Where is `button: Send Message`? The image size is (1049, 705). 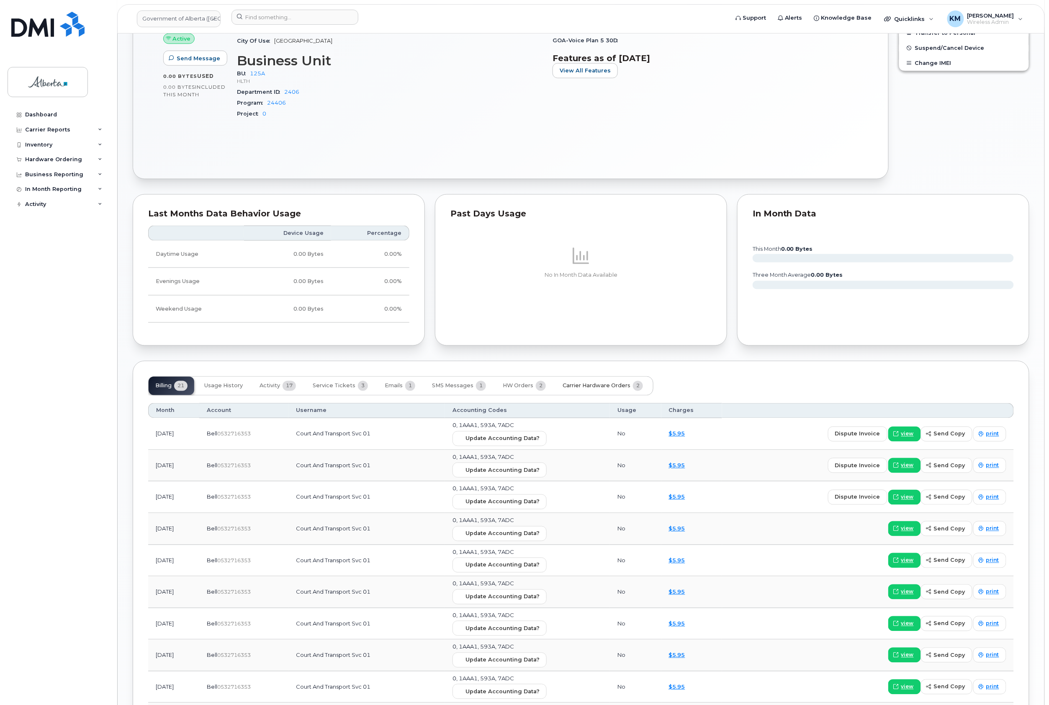 button: Send Message is located at coordinates (195, 58).